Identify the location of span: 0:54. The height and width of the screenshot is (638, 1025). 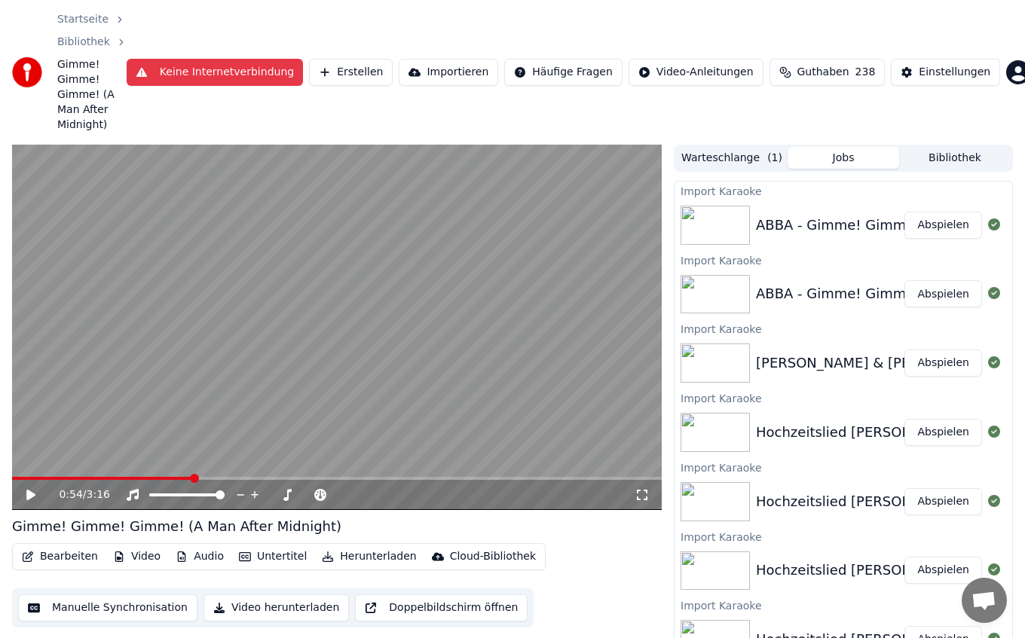
(70, 495).